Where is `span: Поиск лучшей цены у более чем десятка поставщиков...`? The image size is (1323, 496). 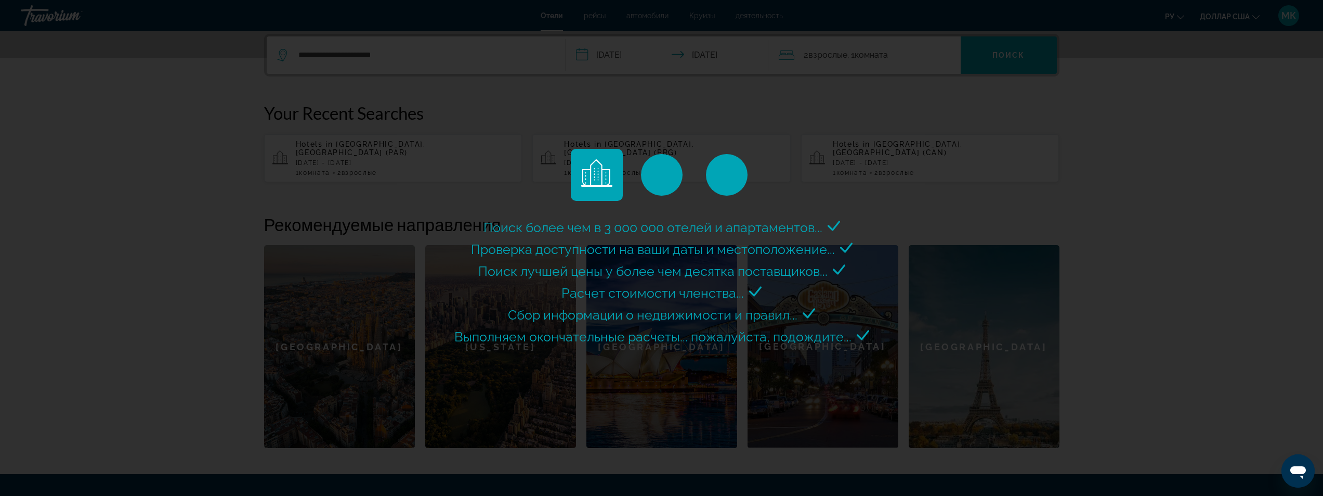
span: Поиск лучшей цены у более чем десятка поставщиков... is located at coordinates (653, 271).